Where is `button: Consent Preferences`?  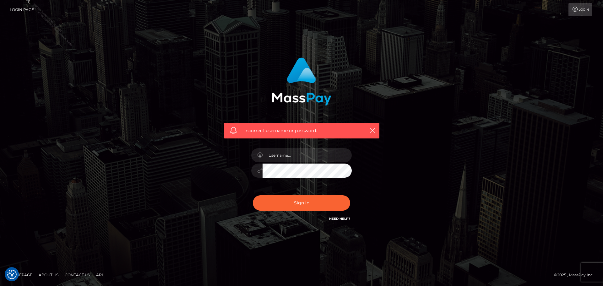
button: Consent Preferences is located at coordinates (12, 275).